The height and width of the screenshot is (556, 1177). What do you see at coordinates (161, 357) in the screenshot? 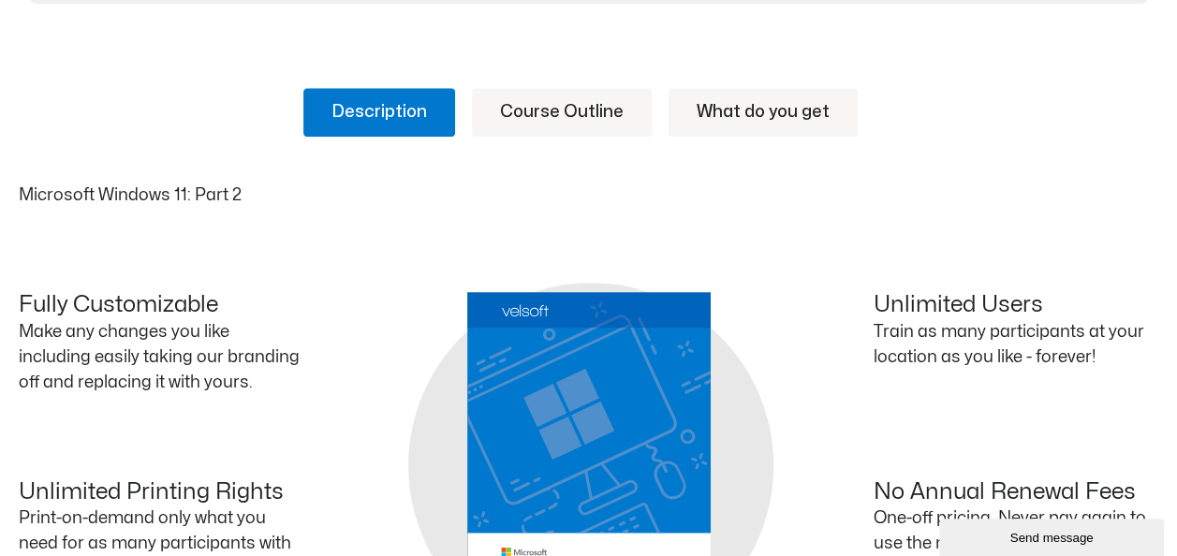
I see `p: Make any changes you like including easily taking our branding off and replacing it with yours.` at bounding box center [161, 357].